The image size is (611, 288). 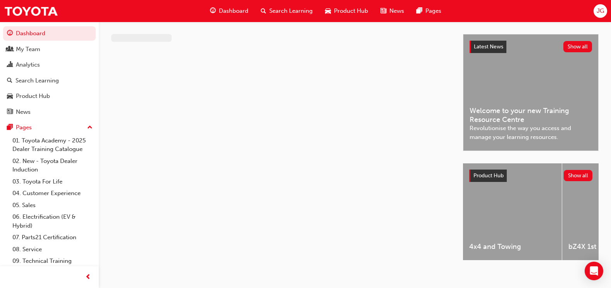 I want to click on span: up-icon, so click(x=90, y=128).